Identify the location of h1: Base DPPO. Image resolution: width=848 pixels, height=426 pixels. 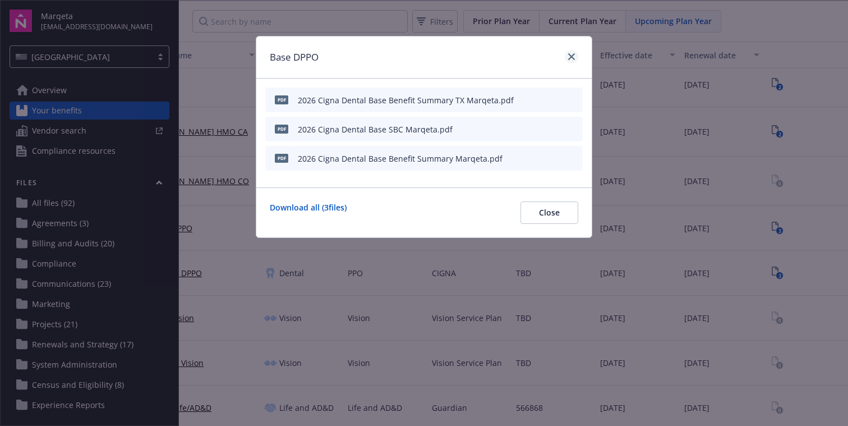
(294, 57).